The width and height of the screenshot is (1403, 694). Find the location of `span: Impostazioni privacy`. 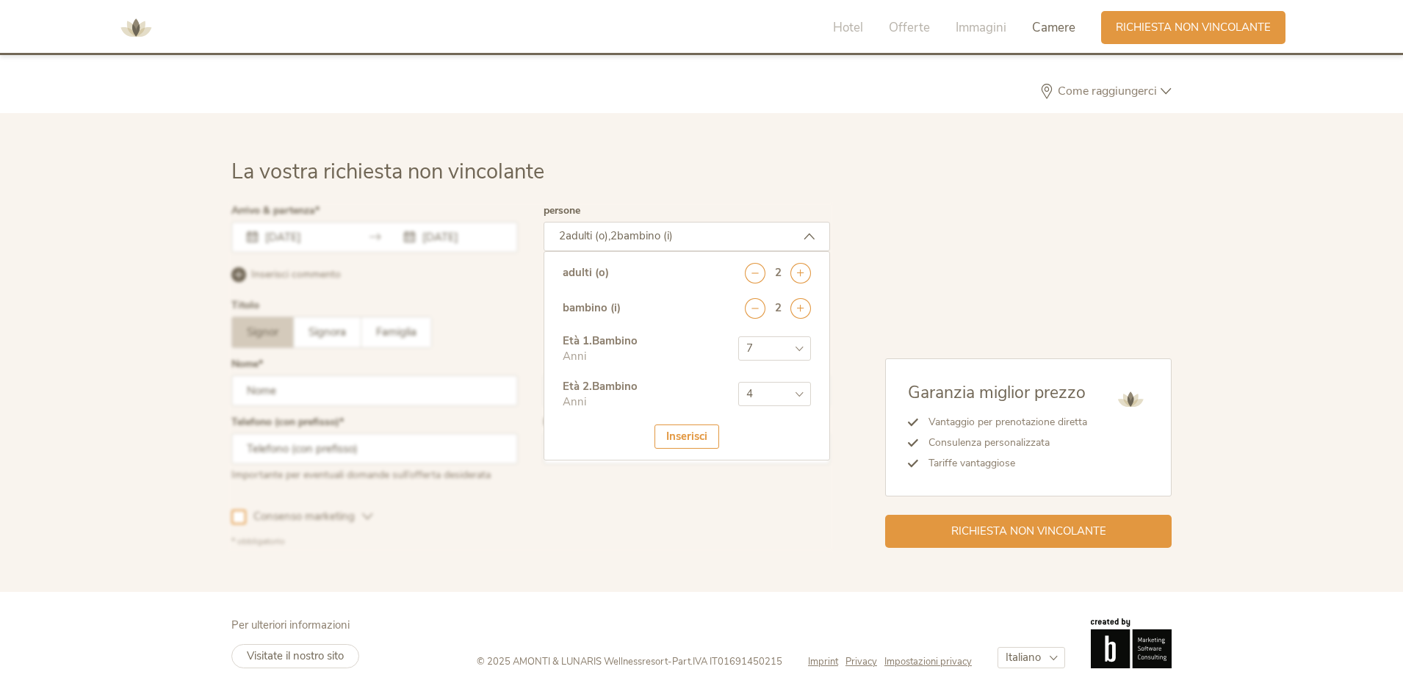

span: Impostazioni privacy is located at coordinates (928, 662).